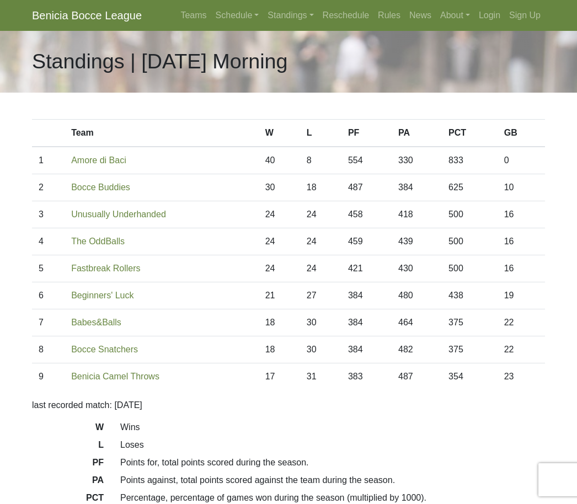 This screenshot has height=504, width=577. Describe the element at coordinates (366, 160) in the screenshot. I see `td: 554` at that location.